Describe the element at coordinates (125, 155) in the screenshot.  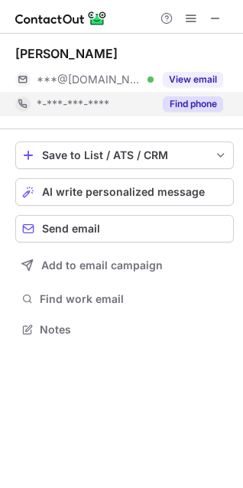
I see `button: save-profile-one-click` at that location.